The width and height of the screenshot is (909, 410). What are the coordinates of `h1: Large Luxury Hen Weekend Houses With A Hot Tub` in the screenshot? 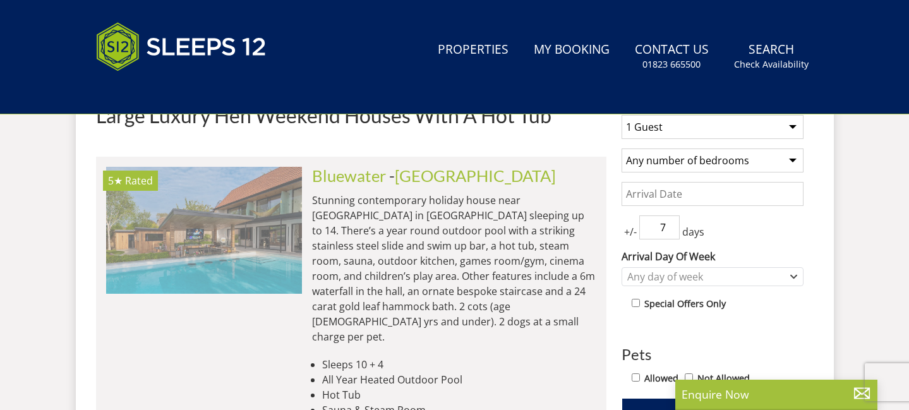 It's located at (351, 115).